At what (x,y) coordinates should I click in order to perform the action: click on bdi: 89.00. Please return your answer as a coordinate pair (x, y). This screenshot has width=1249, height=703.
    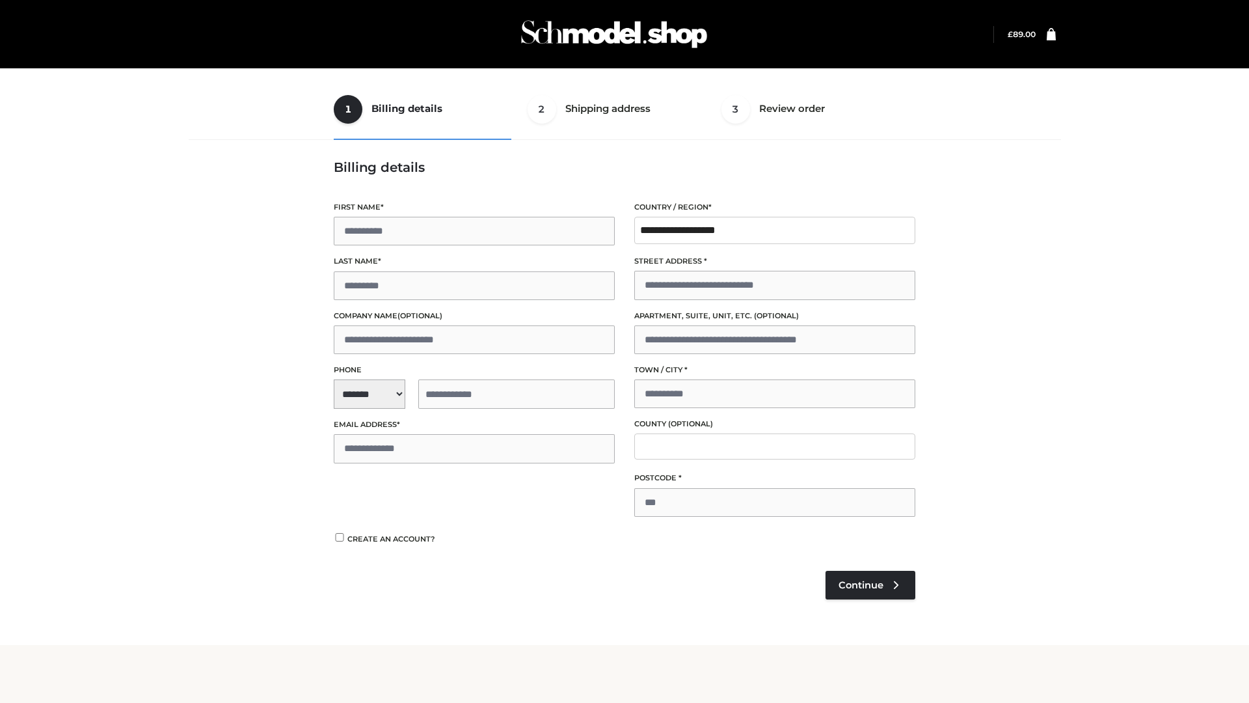
    Looking at the image, I should click on (1021, 34).